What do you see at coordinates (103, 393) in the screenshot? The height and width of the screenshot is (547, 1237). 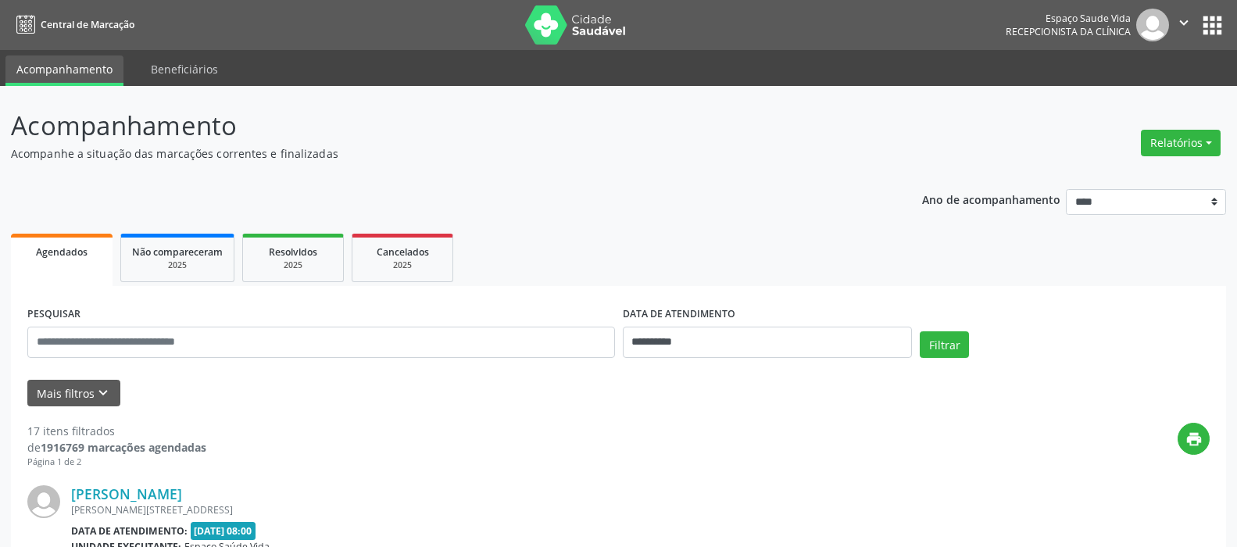 I see `i: keyboard_arrow_down` at bounding box center [103, 393].